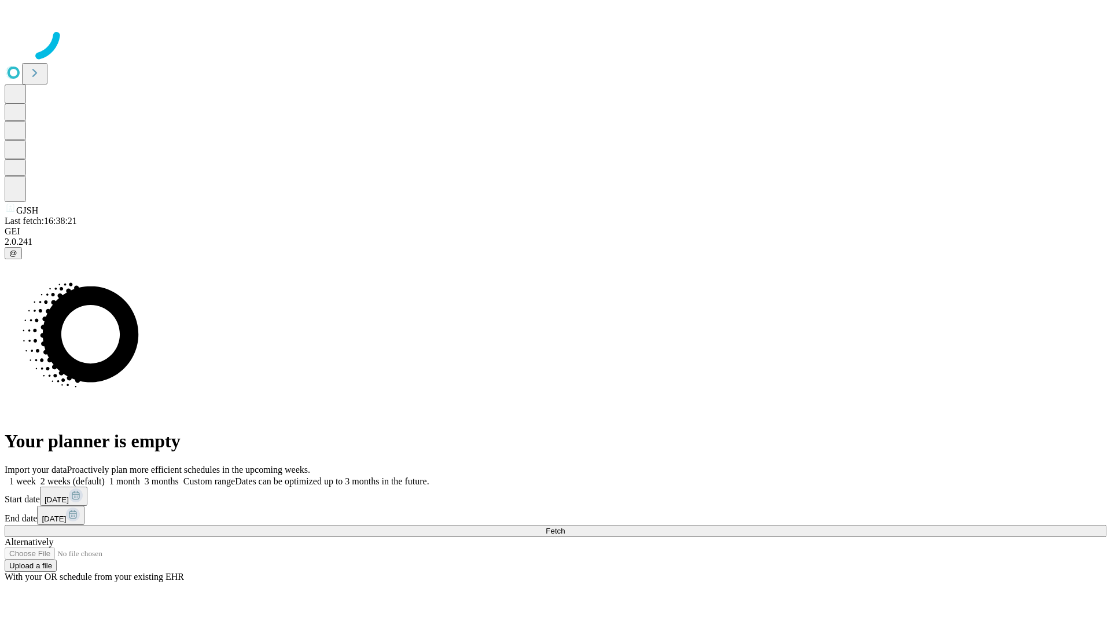 The height and width of the screenshot is (625, 1111). Describe the element at coordinates (31, 565) in the screenshot. I see `button: Upload a file` at that location.